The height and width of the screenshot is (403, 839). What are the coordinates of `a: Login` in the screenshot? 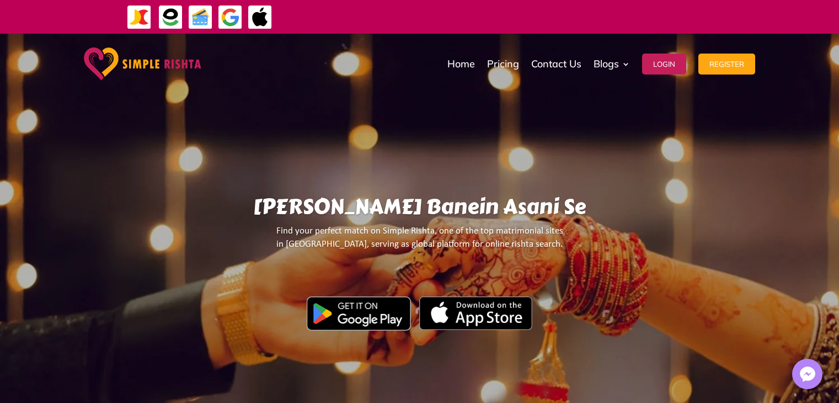 It's located at (664, 64).